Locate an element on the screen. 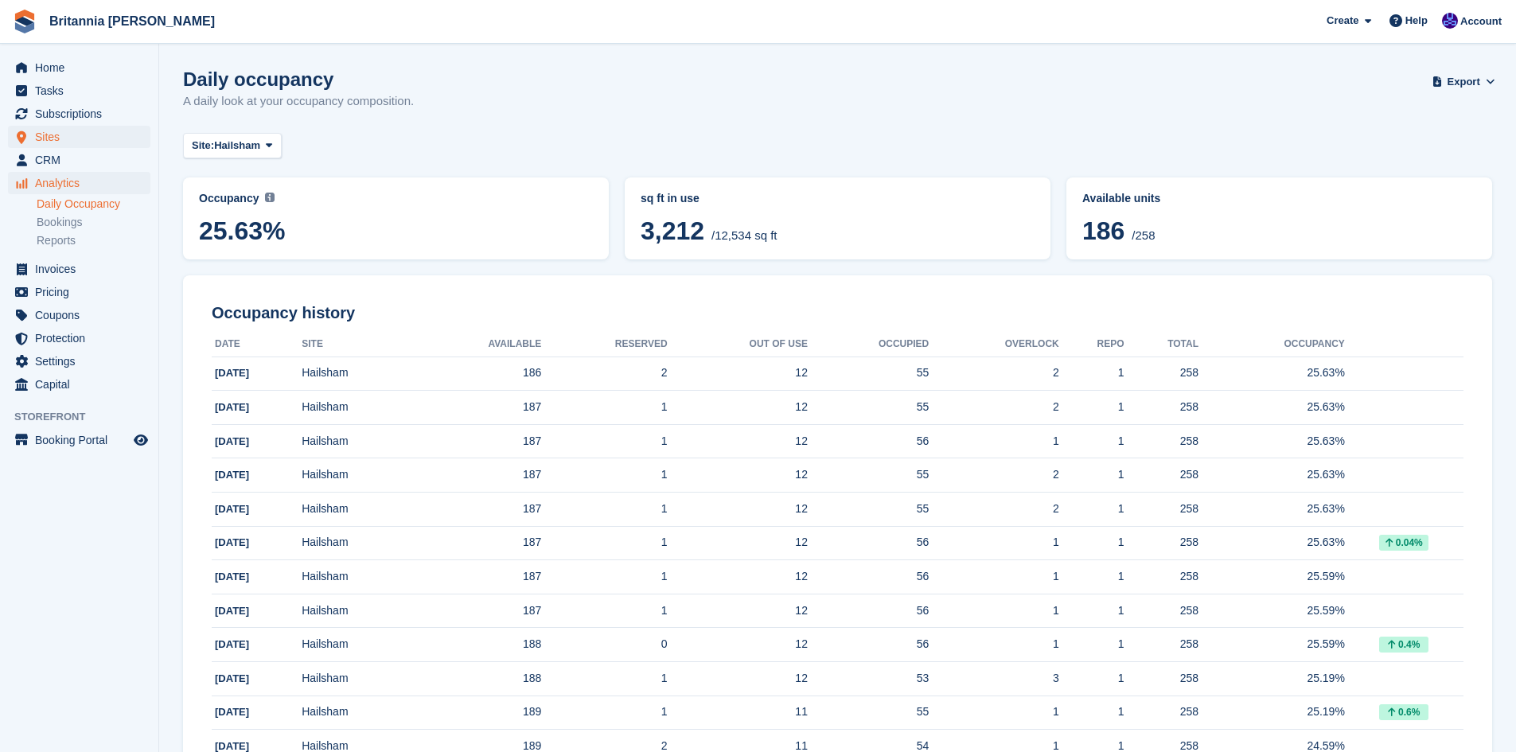  th: Total is located at coordinates (1162, 344).